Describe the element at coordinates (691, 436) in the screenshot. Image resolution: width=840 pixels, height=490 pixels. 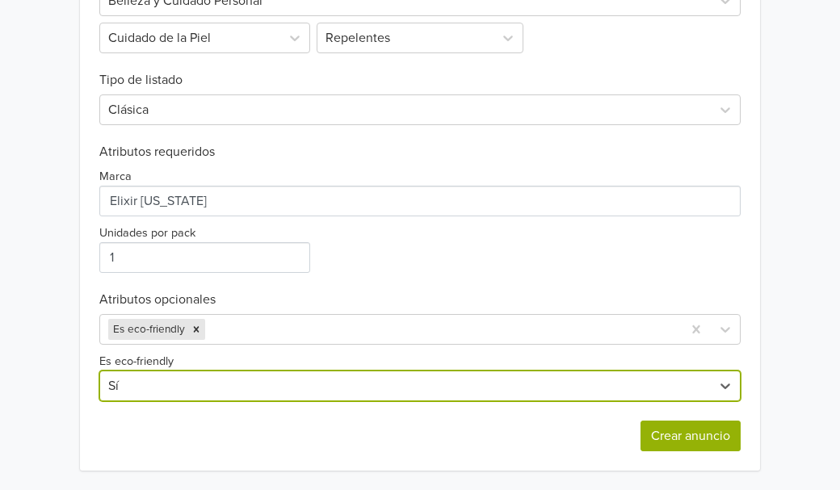
I see `button: Crear anuncio` at that location.